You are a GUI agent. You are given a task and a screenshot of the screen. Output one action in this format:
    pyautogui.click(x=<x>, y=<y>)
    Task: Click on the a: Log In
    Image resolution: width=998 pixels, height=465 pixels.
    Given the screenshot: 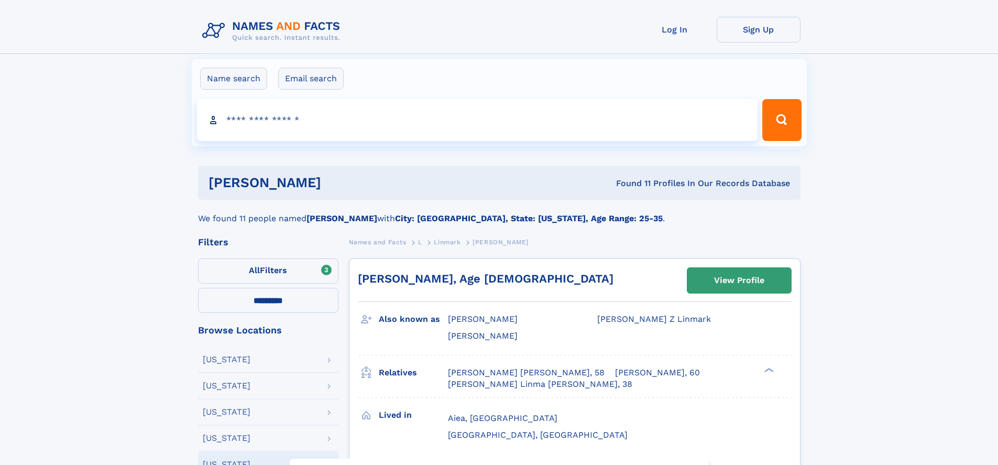 What is the action you would take?
    pyautogui.click(x=675, y=29)
    